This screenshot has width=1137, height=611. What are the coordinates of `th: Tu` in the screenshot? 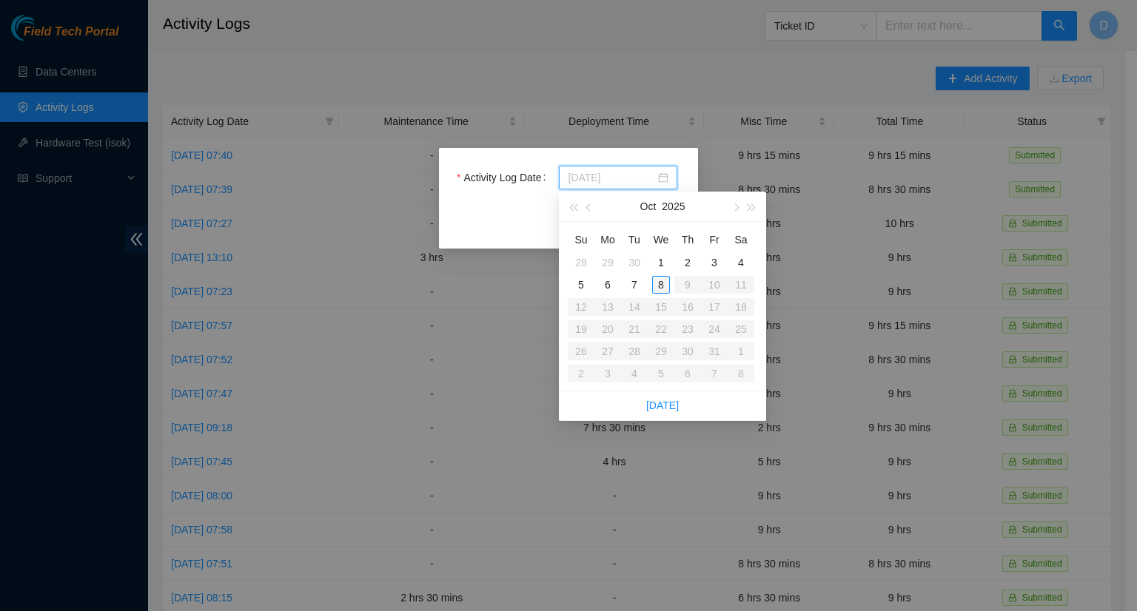 It's located at (634, 240).